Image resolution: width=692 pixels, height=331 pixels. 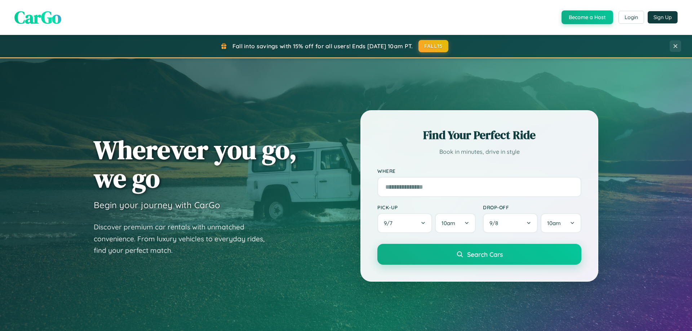 I want to click on span: CarGo, so click(x=38, y=17).